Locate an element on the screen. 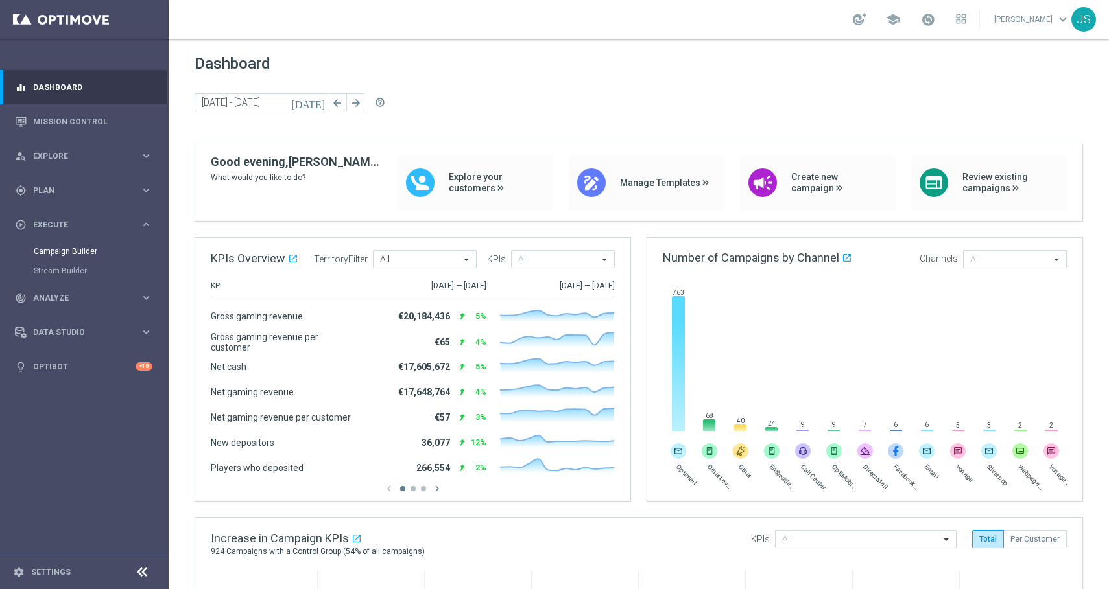 This screenshot has width=1109, height=589. div: gps_fixed Plan keyboard_arrow_right is located at coordinates (84, 191).